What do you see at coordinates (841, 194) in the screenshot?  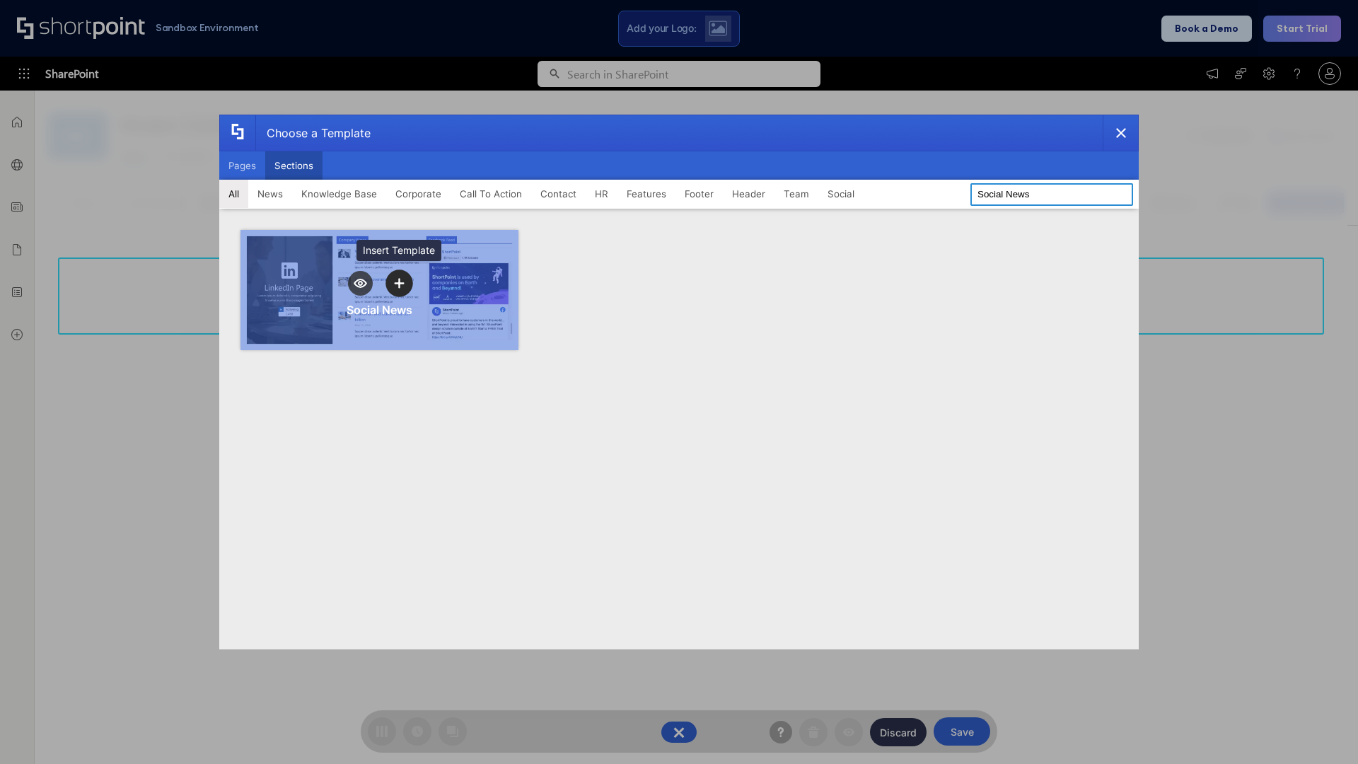 I see `button: Social` at bounding box center [841, 194].